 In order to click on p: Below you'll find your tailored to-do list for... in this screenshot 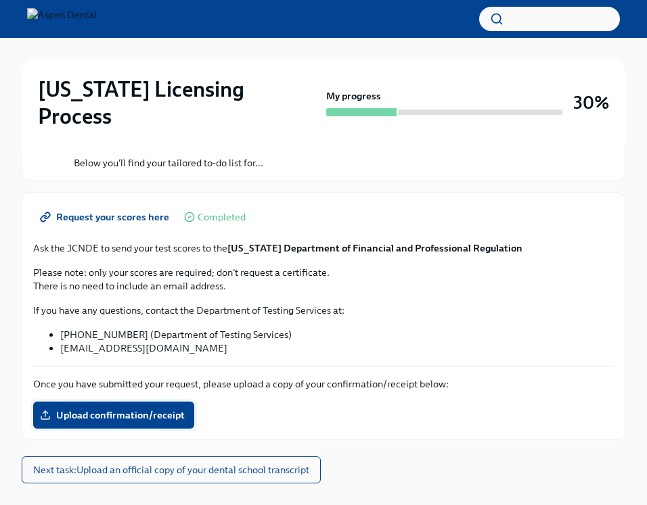, I will do `click(209, 163)`.